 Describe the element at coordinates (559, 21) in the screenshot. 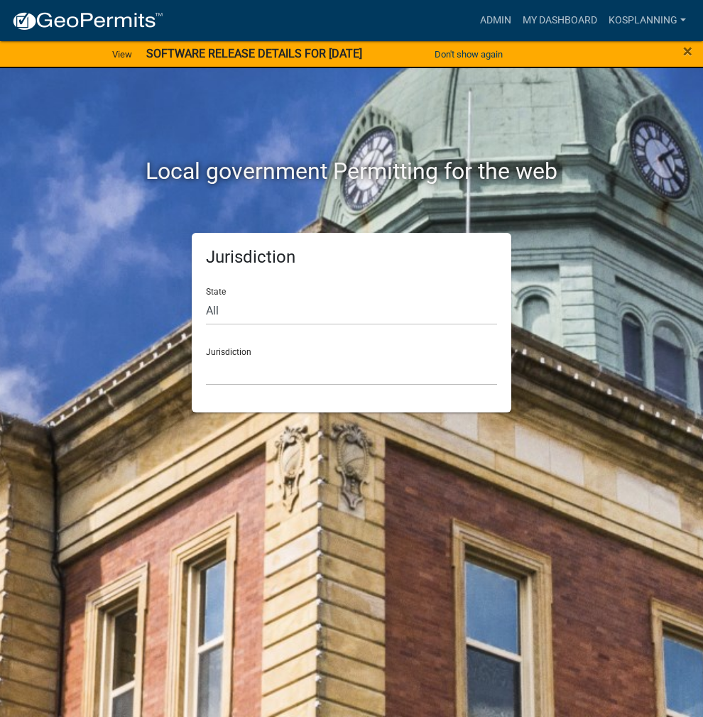

I see `a: My Dashboard` at that location.